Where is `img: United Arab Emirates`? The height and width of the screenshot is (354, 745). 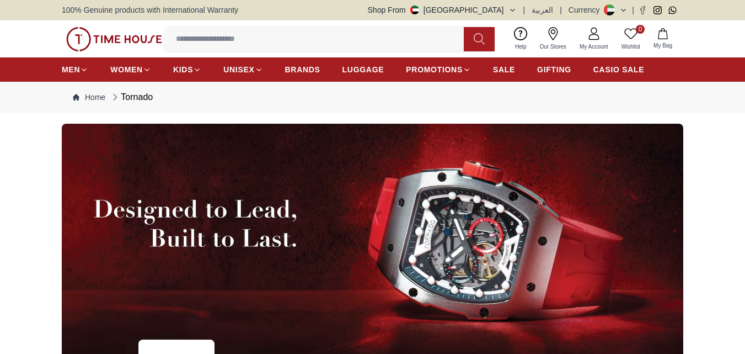 img: United Arab Emirates is located at coordinates (415, 10).